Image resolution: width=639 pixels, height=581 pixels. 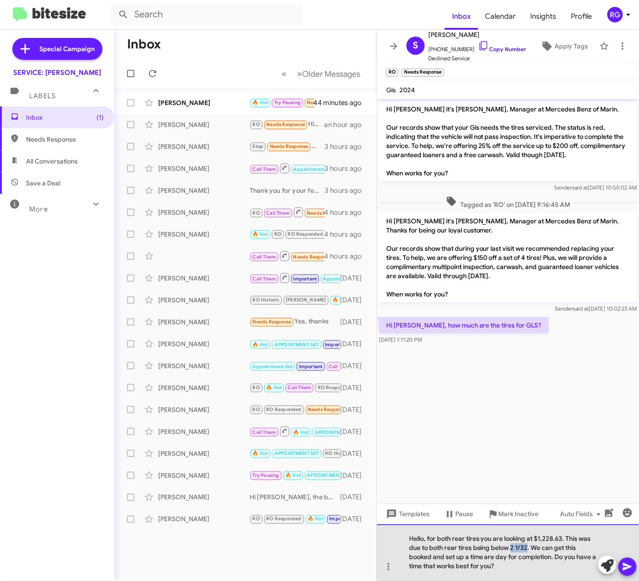 I want to click on span: Labels, so click(x=42, y=96).